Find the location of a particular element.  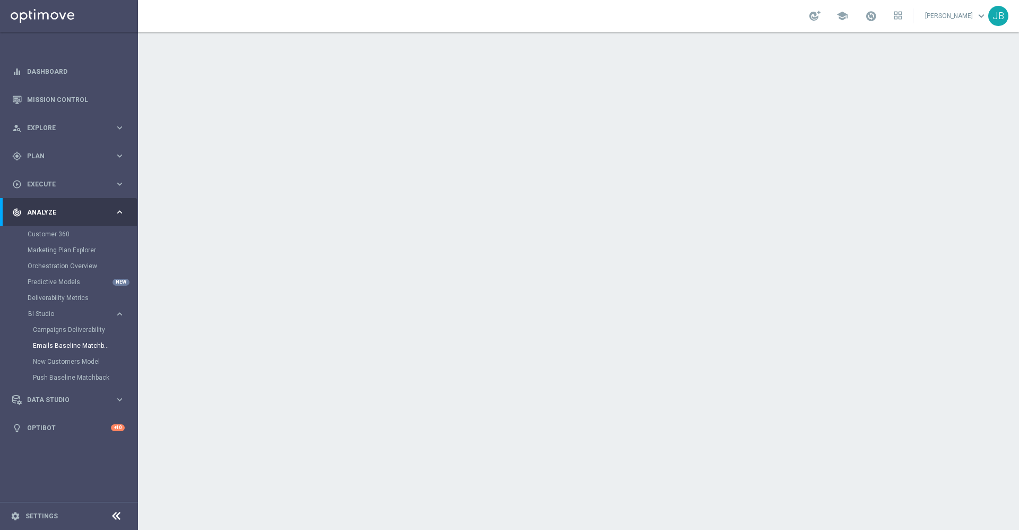

a: Mission Control is located at coordinates (76, 99).